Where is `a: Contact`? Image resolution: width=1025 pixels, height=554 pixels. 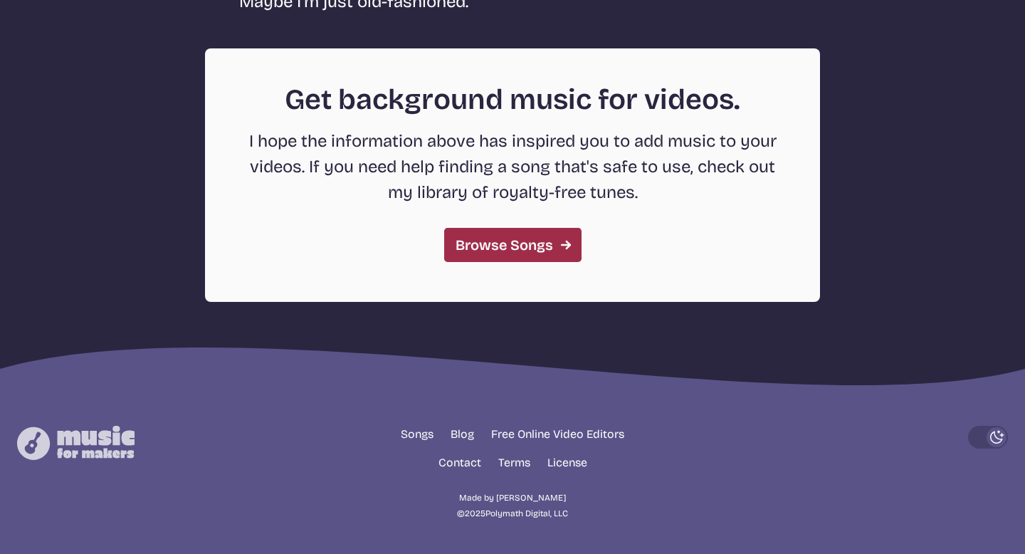 a: Contact is located at coordinates (460, 462).